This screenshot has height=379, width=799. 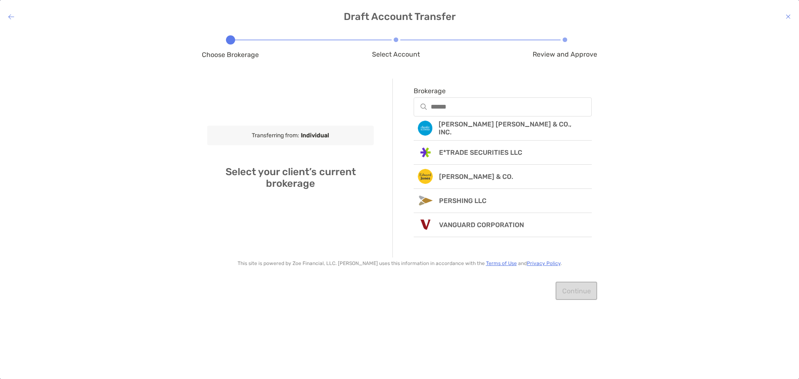 What do you see at coordinates (502, 264) in the screenshot?
I see `a: Terms of Use` at bounding box center [502, 264].